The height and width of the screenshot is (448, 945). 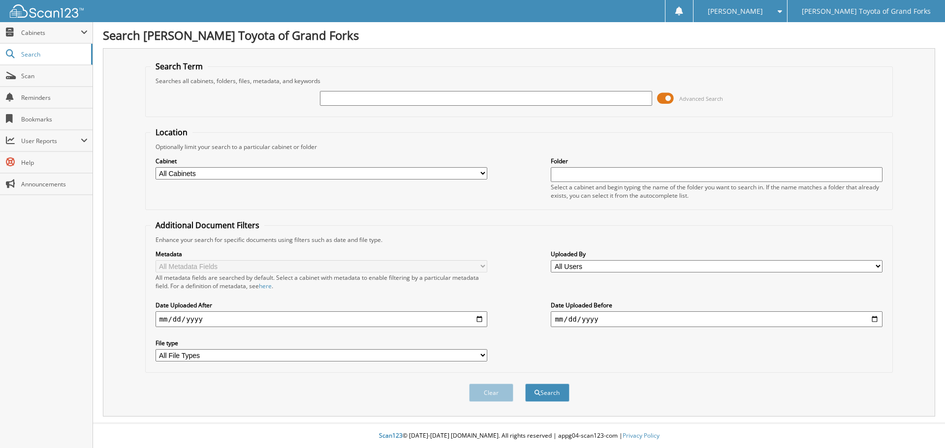 What do you see at coordinates (716, 305) in the screenshot?
I see `label: Date Uploaded Before` at bounding box center [716, 305].